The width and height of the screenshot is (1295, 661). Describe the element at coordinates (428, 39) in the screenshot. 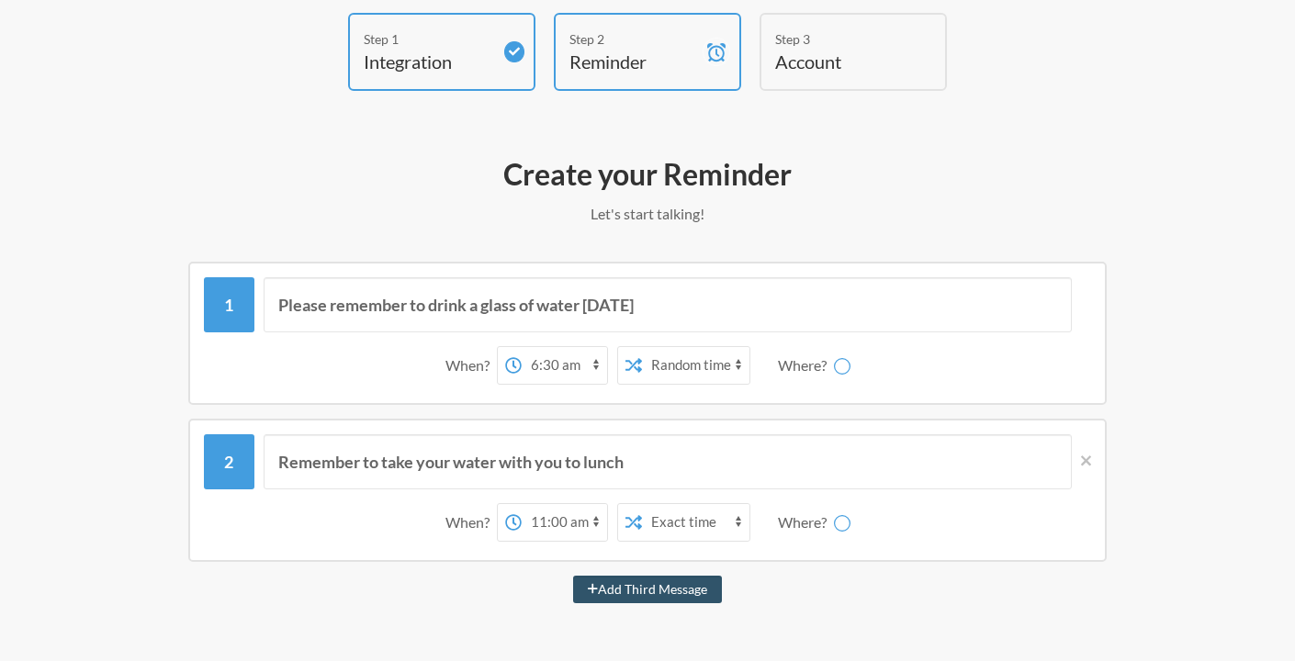

I see `div: Step 1` at that location.